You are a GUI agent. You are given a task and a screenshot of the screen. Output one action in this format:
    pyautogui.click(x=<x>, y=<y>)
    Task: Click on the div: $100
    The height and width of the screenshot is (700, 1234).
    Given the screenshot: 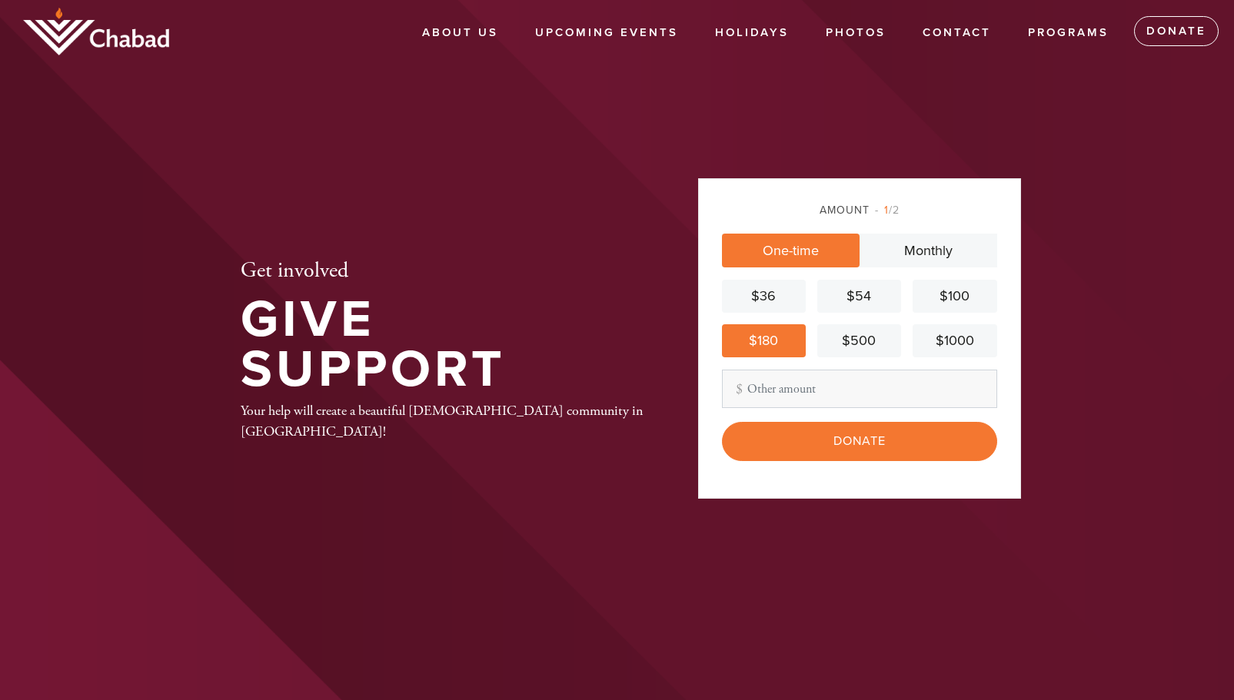 What is the action you would take?
    pyautogui.click(x=954, y=296)
    